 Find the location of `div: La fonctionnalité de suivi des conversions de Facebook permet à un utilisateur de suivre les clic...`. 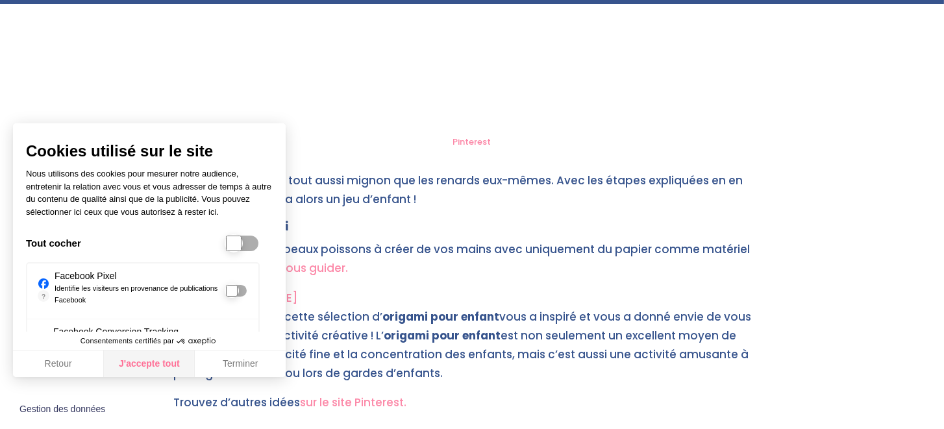

div: La fonctionnalité de suivi des conversions de Facebook permet à un utilisateur de suivre les clic... is located at coordinates (143, 353).